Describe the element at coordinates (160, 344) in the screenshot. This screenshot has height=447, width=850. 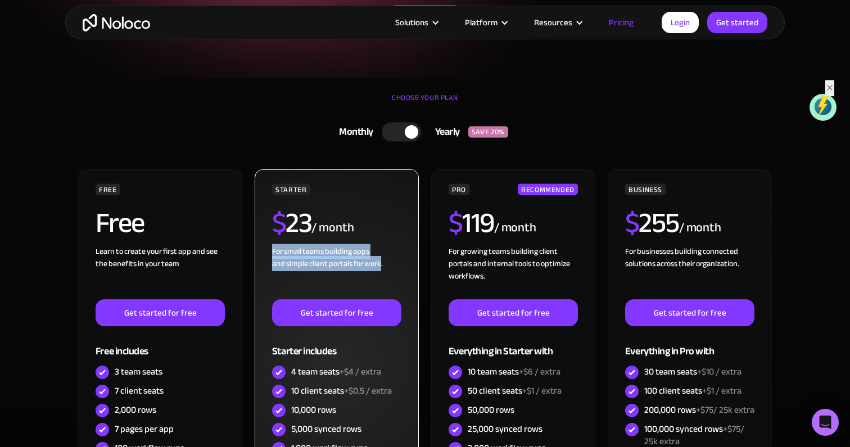
I see `div: Free includes` at that location.